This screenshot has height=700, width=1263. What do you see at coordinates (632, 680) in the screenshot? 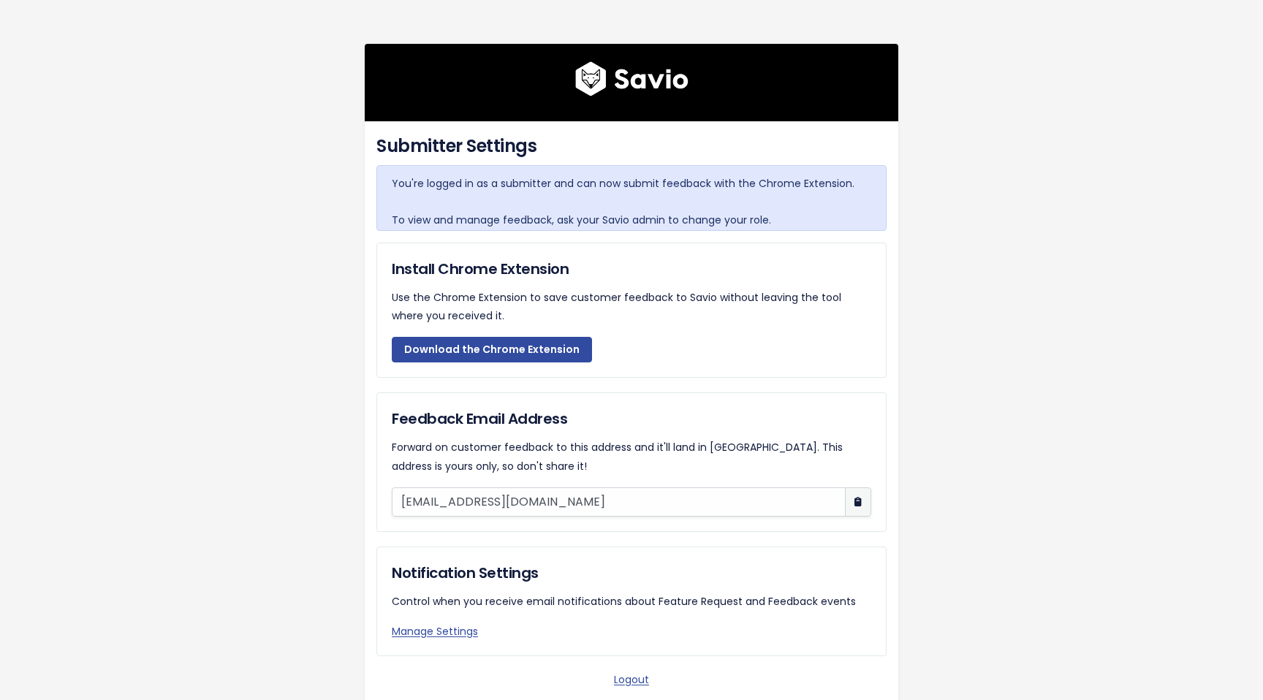
I see `a: Logout` at bounding box center [632, 680].